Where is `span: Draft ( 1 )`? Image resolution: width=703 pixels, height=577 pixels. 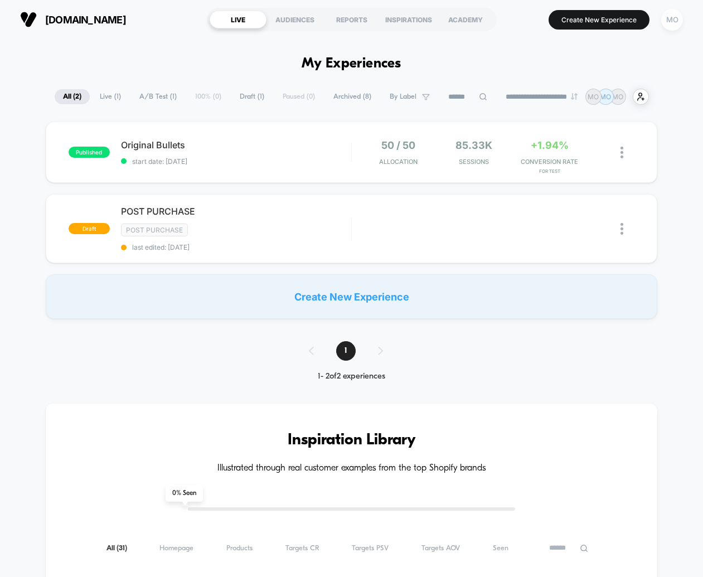
span: Draft ( 1 ) is located at coordinates (252, 96).